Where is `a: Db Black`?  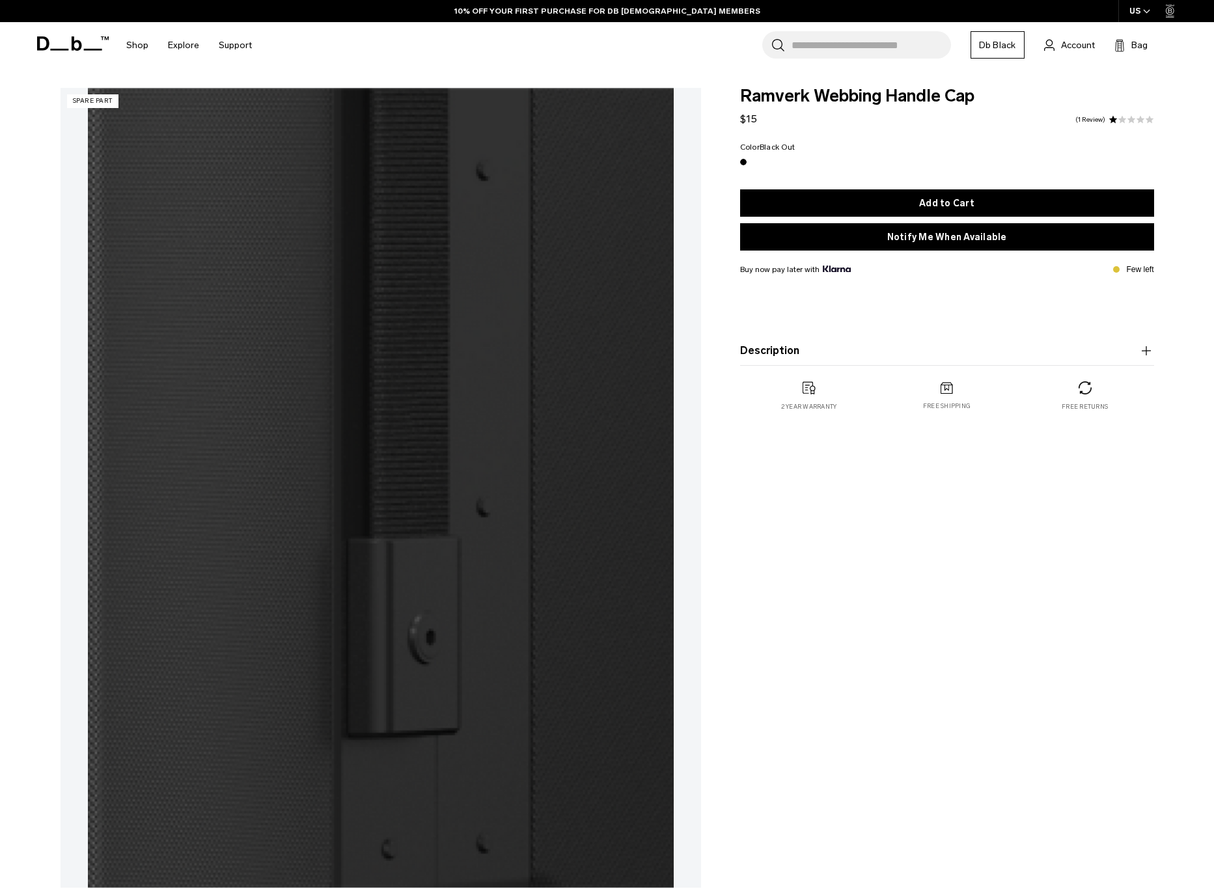
a: Db Black is located at coordinates (997, 45).